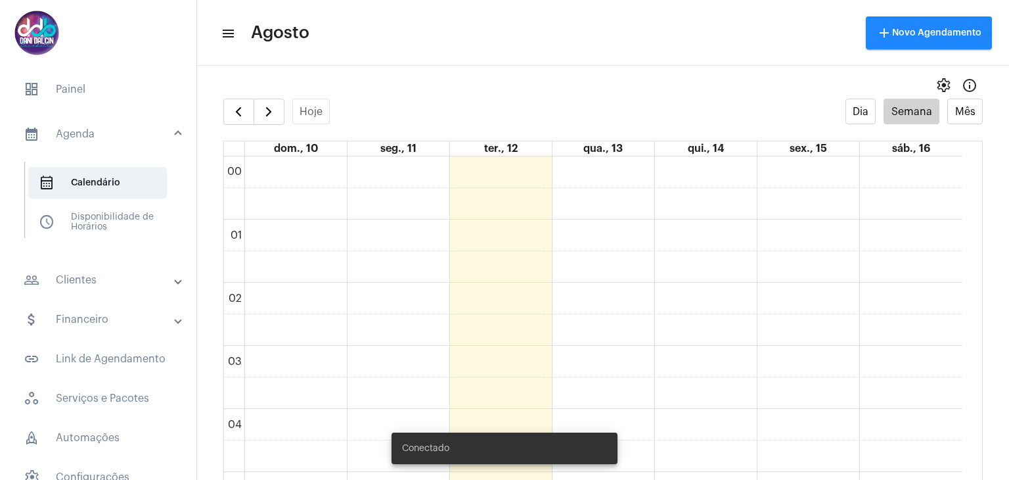 The image size is (1009, 480). I want to click on span: Serviços e Pacotes, so click(98, 398).